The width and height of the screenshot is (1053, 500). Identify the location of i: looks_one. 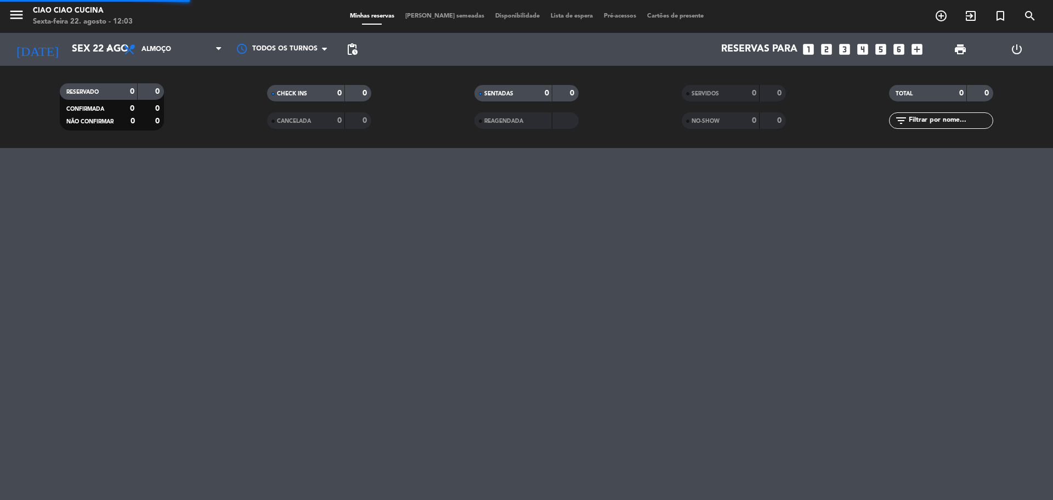
(809, 49).